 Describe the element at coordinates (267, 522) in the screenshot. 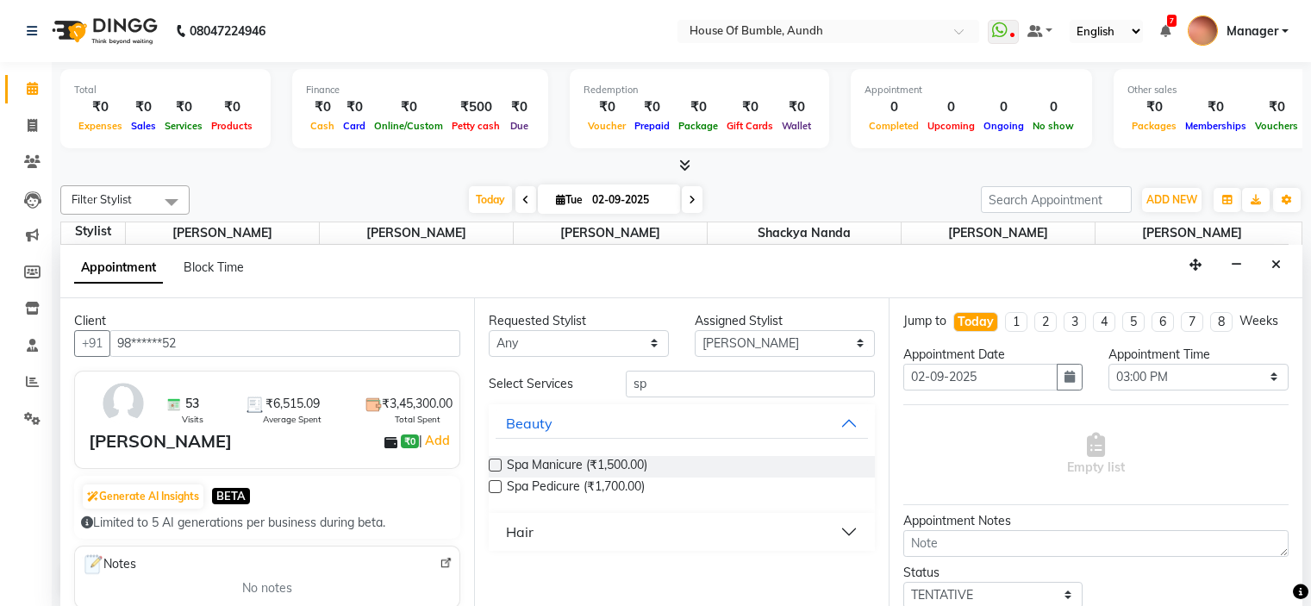

I see `div: Limited to 5 AI generations per business during beta.` at that location.